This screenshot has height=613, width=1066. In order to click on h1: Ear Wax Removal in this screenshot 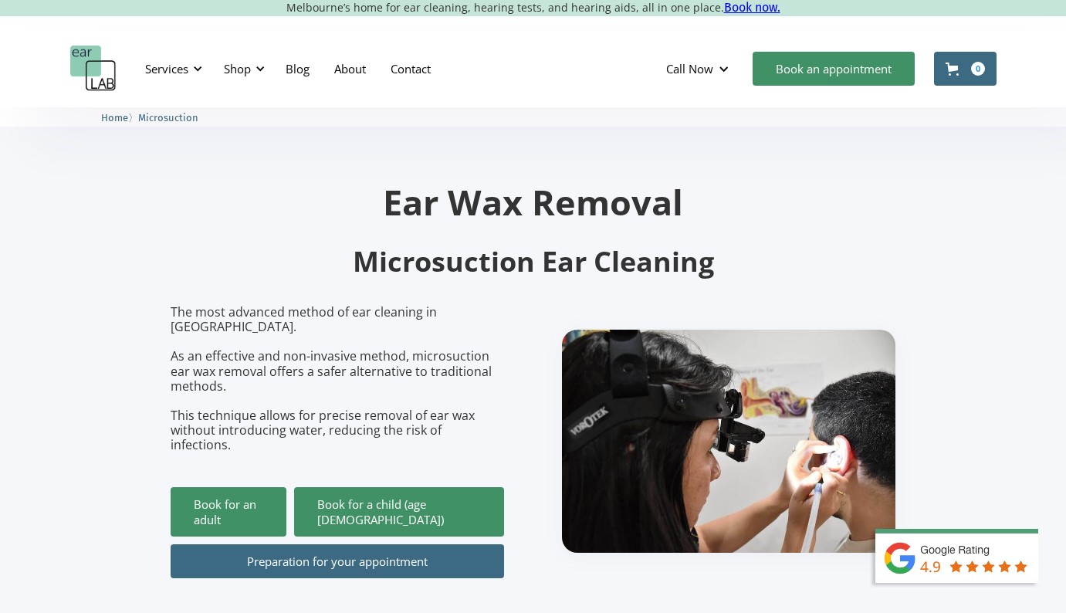, I will do `click(533, 201)`.